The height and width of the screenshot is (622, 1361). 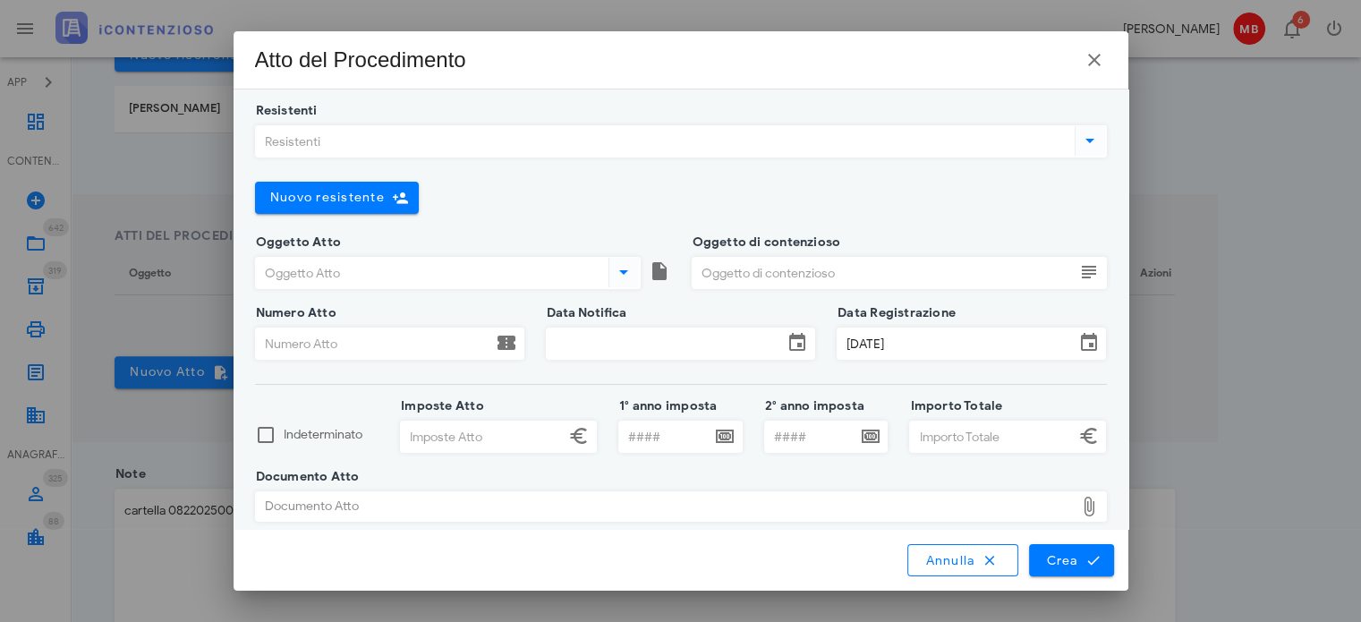 I want to click on label: Oggetto di contenzioso, so click(x=764, y=243).